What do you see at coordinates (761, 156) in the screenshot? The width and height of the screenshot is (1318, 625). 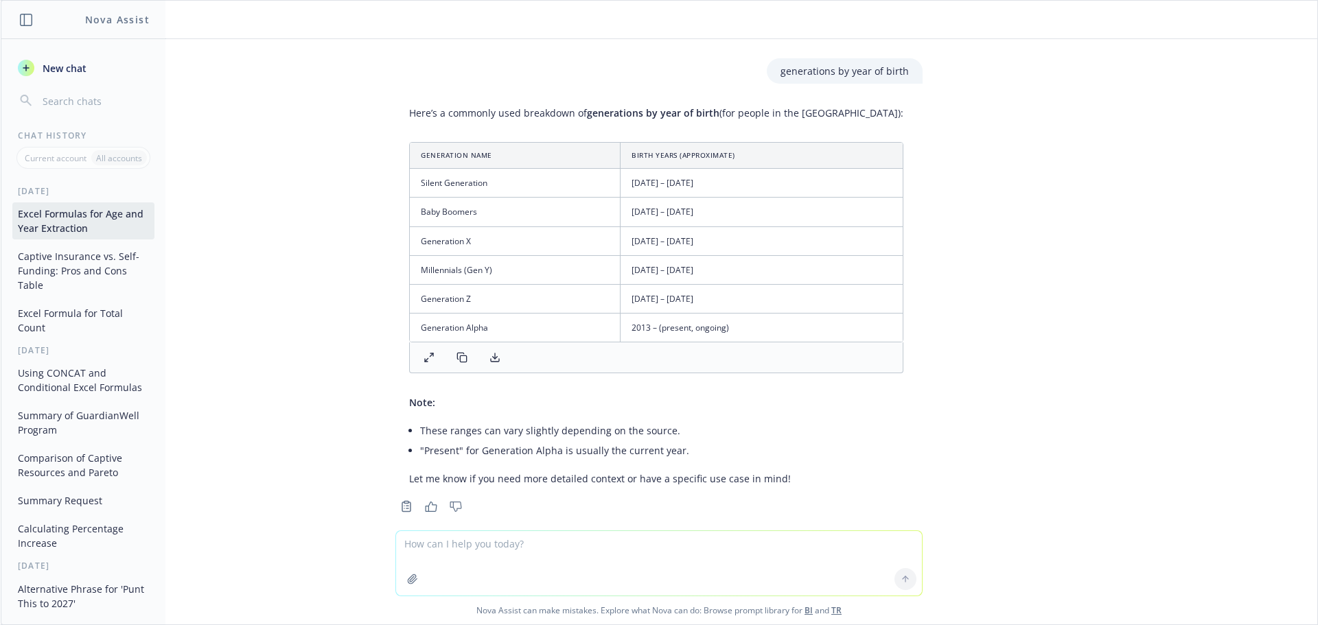 I see `th: Birth Years (approximate)` at bounding box center [761, 156].